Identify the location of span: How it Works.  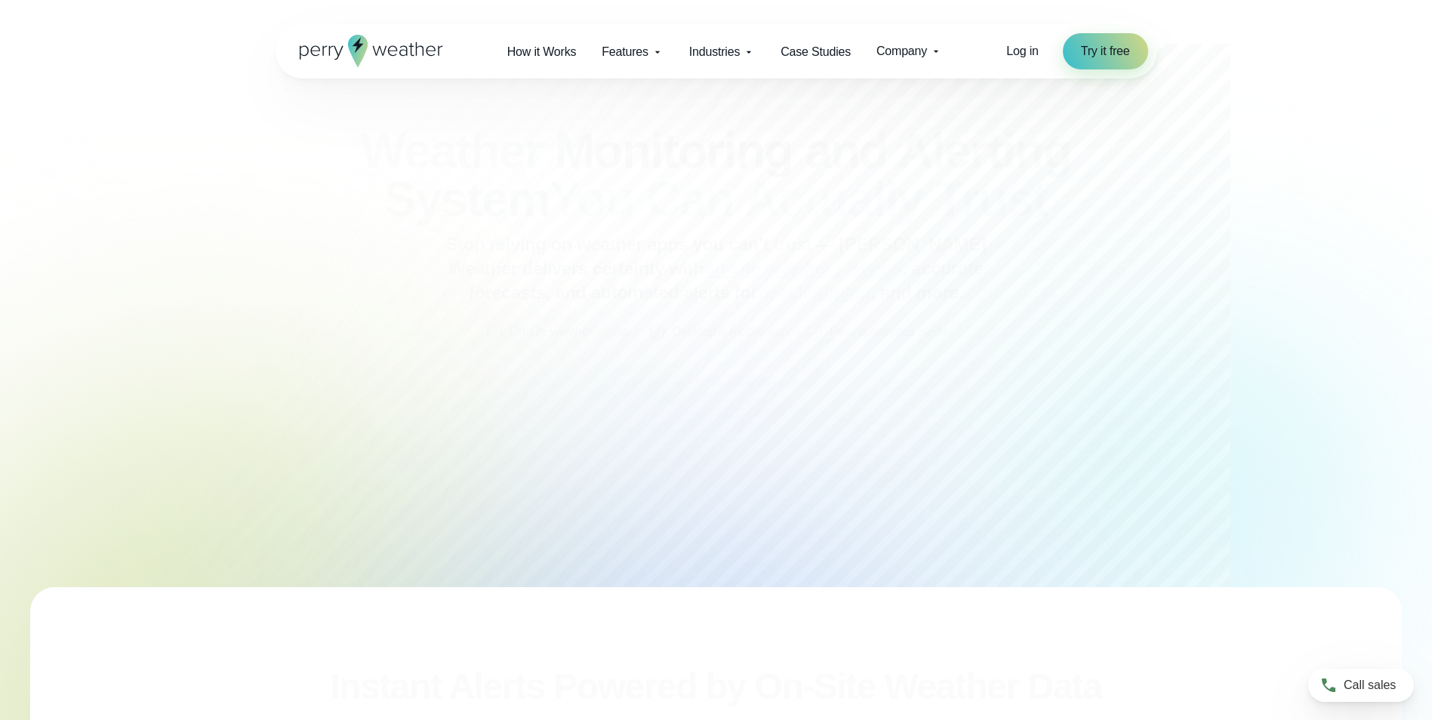
(542, 52).